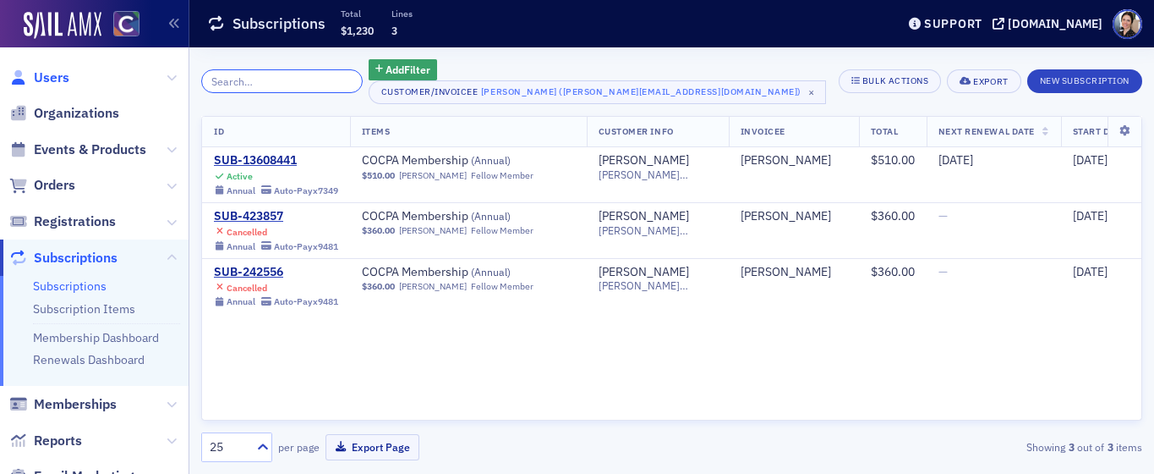  What do you see at coordinates (394, 30) in the screenshot?
I see `span: 3` at bounding box center [394, 30].